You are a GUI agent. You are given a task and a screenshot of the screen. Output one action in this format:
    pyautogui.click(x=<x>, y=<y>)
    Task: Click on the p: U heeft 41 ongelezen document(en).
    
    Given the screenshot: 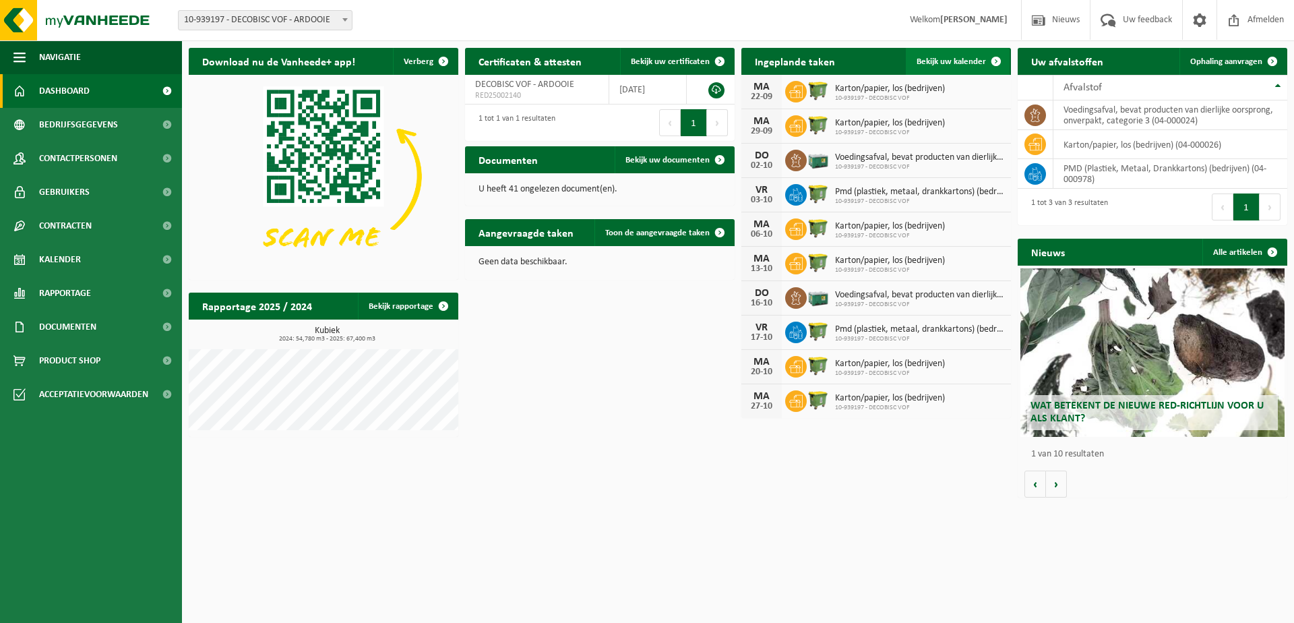 What is the action you would take?
    pyautogui.click(x=600, y=189)
    